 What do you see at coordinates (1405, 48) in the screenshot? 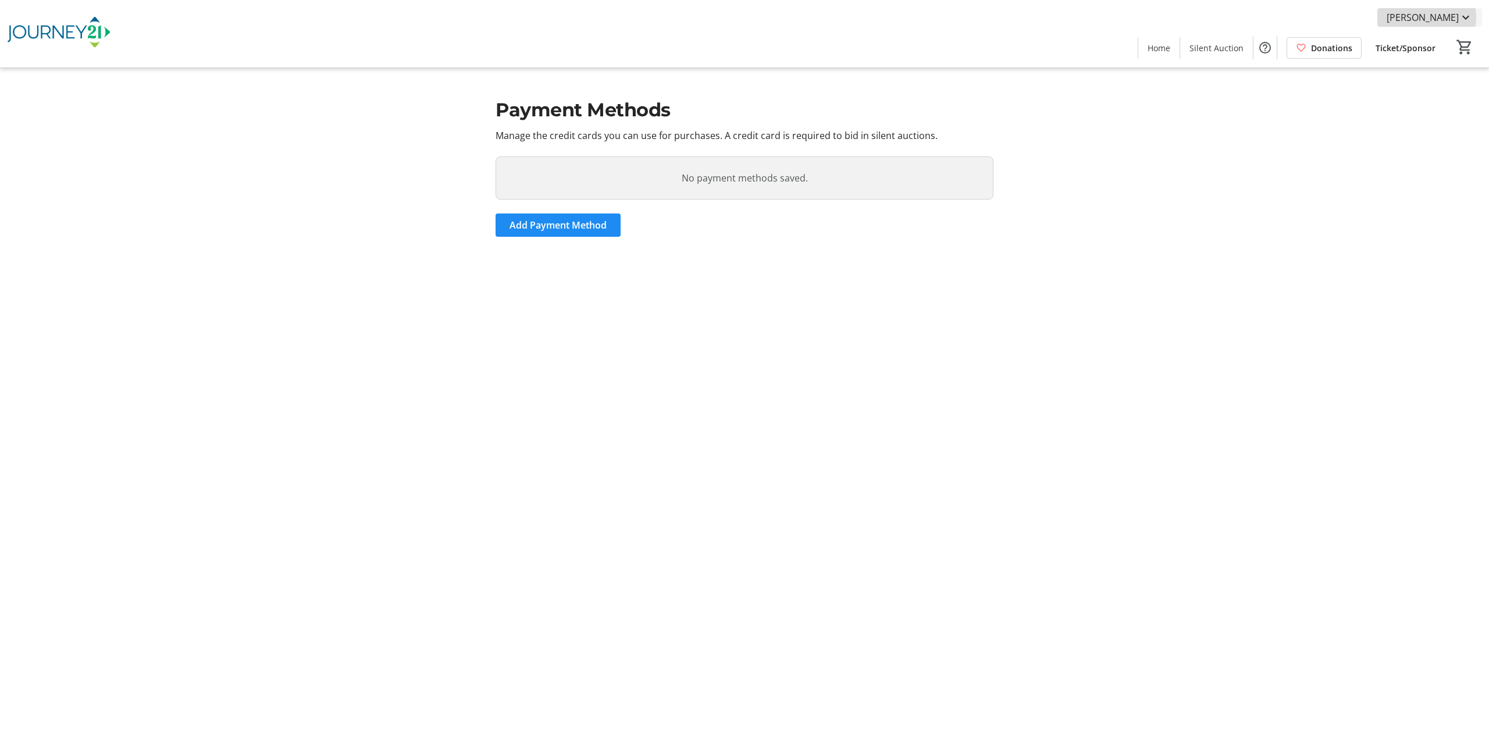
I see `span: Ticket/Sponsor` at bounding box center [1405, 48].